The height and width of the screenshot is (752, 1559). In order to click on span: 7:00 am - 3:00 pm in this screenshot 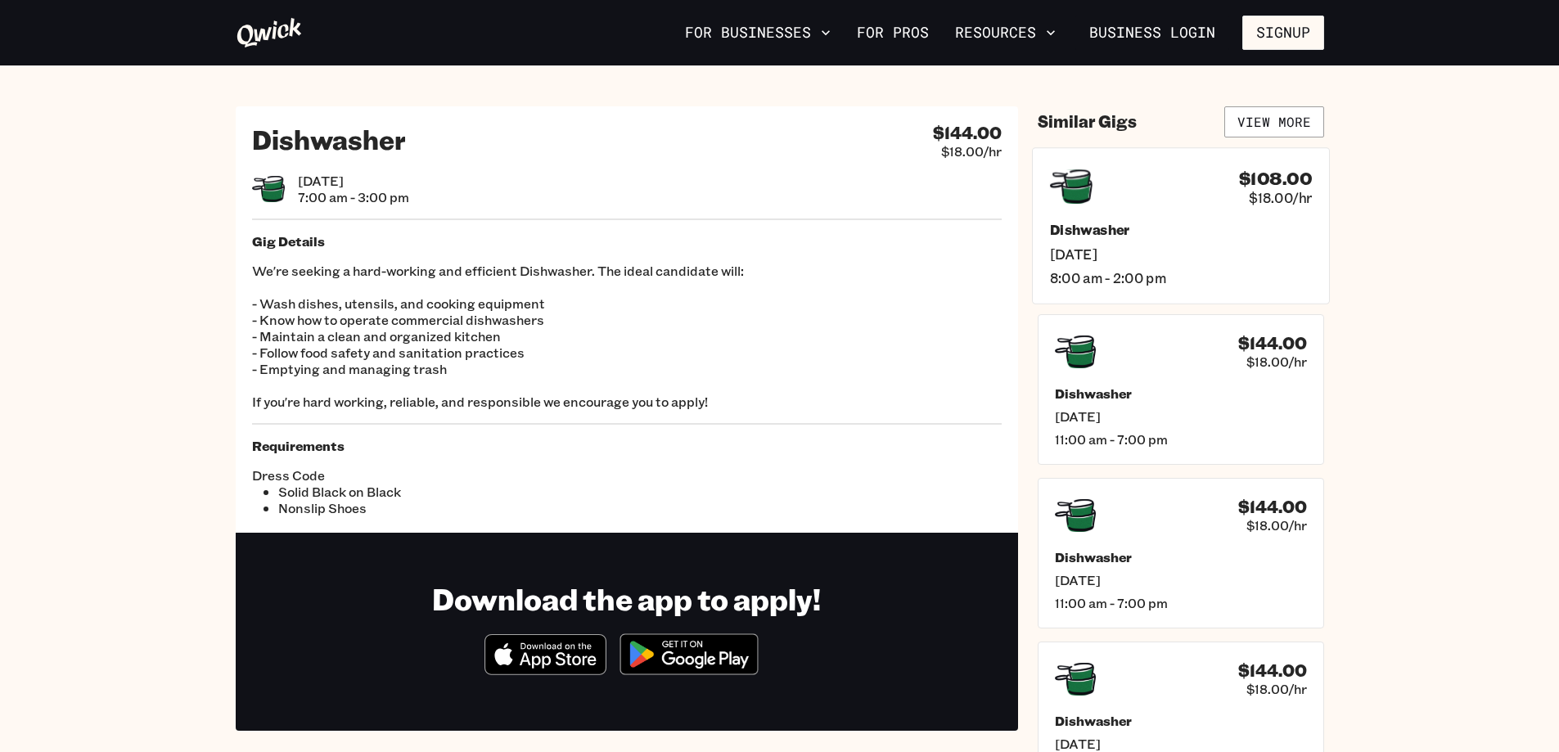, I will do `click(354, 197)`.